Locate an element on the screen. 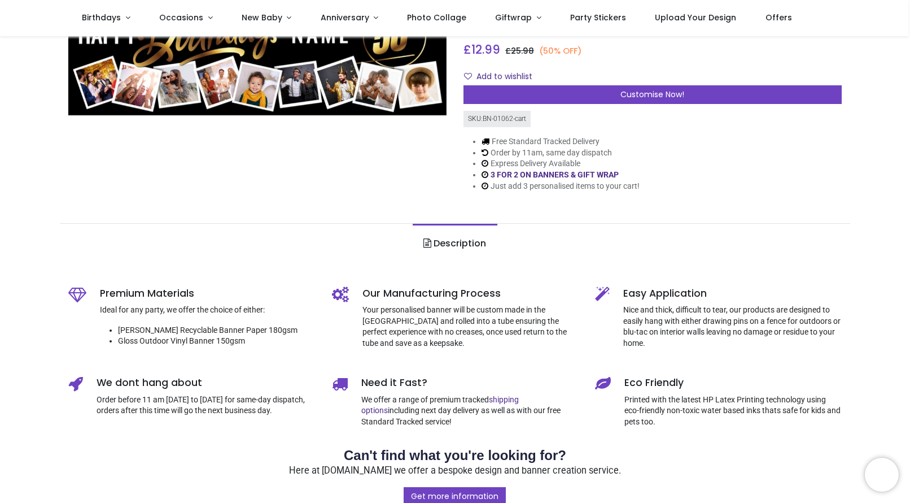 This screenshot has height=503, width=910. li: Express Delivery Available is located at coordinates (561, 164).